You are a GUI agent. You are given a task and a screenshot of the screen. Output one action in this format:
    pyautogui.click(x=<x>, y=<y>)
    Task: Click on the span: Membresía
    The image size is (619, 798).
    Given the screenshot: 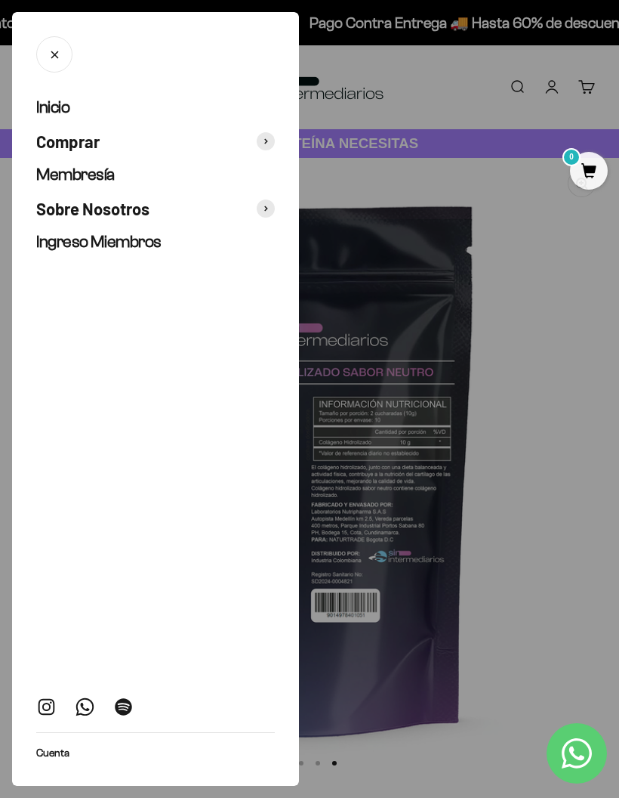 What is the action you would take?
    pyautogui.click(x=76, y=174)
    